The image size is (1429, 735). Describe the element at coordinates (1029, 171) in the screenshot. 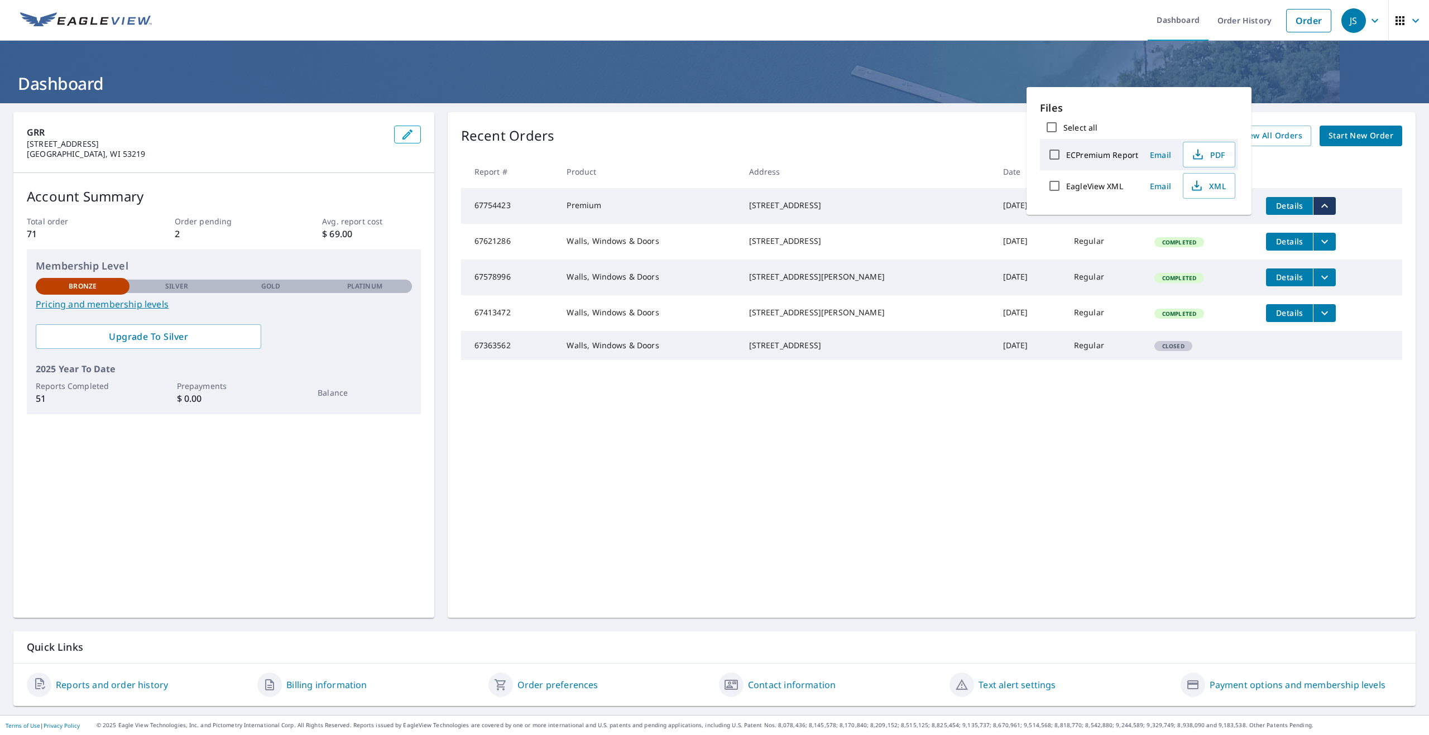

I see `th: Date` at that location.